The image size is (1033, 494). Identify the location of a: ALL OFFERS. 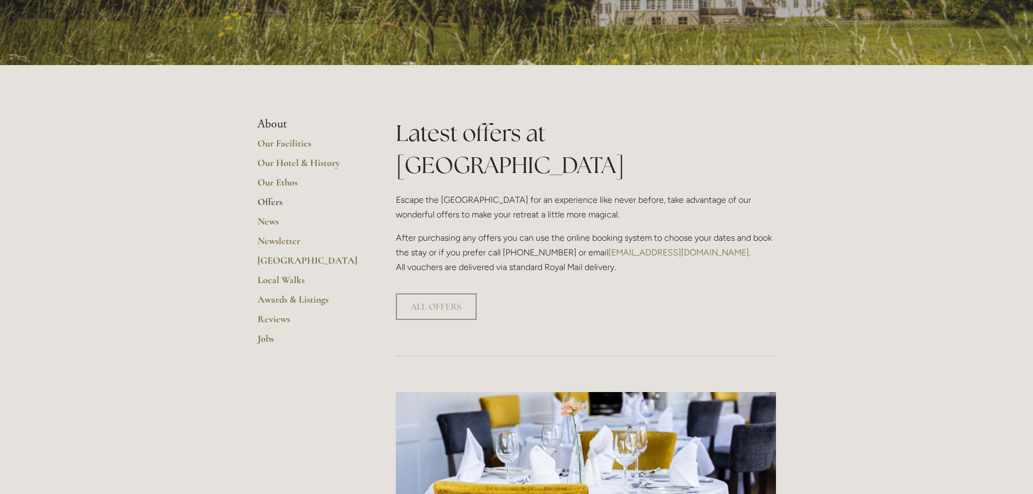
(436, 306).